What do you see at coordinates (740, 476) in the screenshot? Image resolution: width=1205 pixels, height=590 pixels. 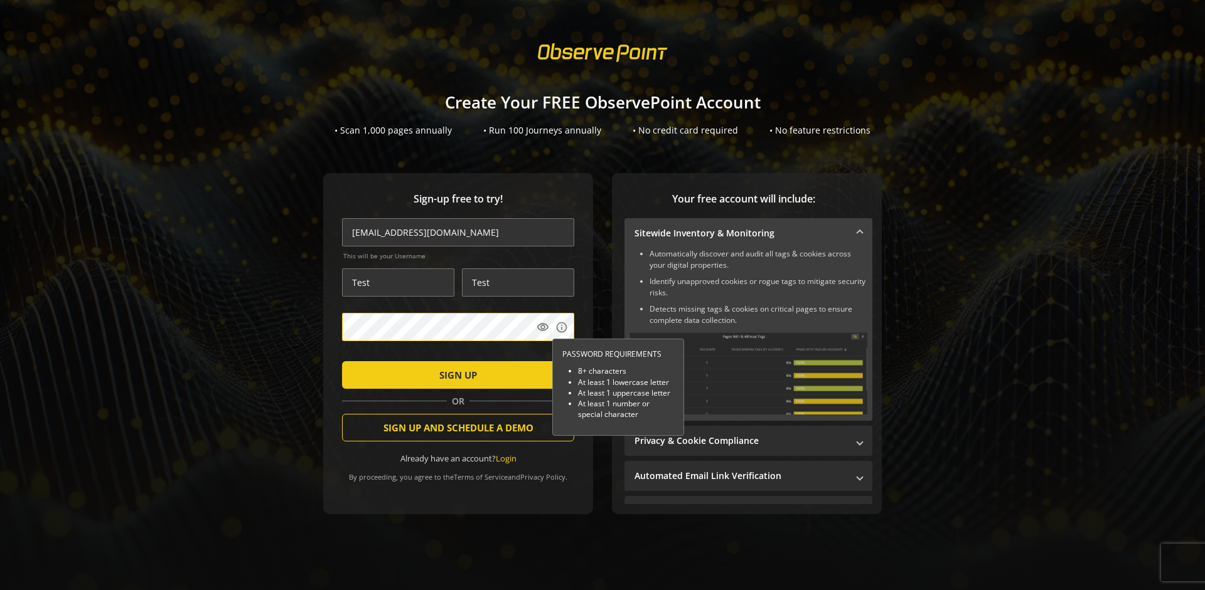 I see `mat-panel-title: Automated Email Link Verification` at bounding box center [740, 476].